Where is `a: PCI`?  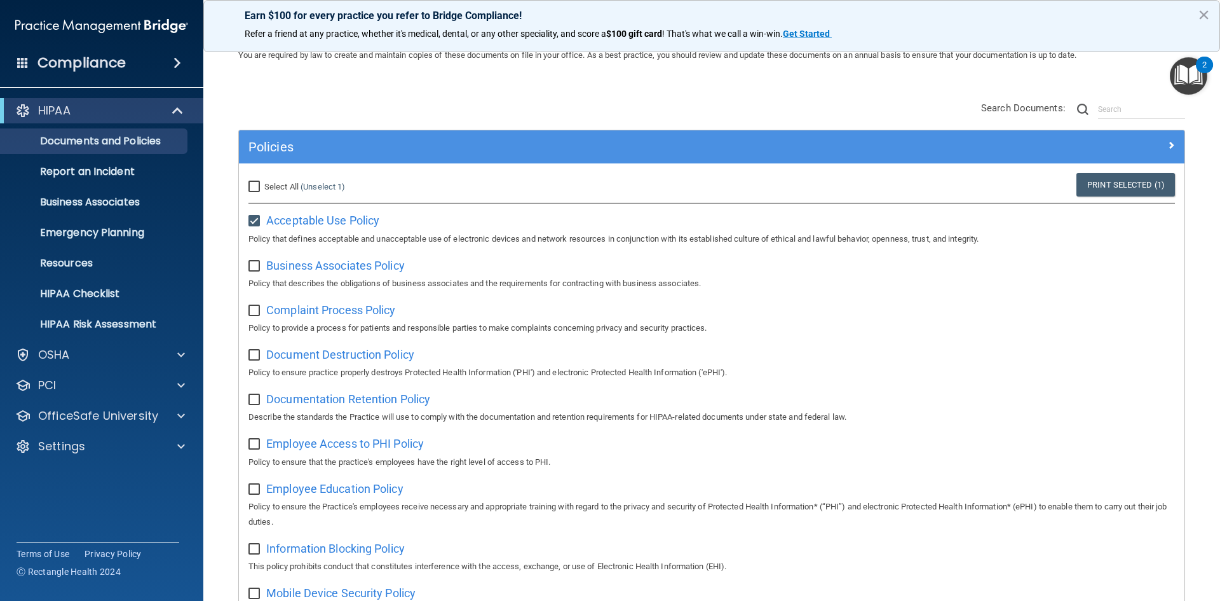
a: PCI is located at coordinates (100, 385).